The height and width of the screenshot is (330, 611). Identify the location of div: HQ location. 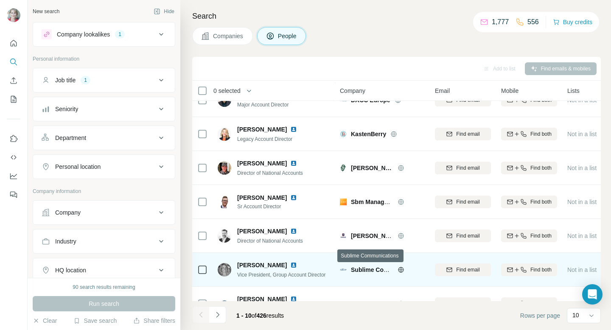
(70, 270).